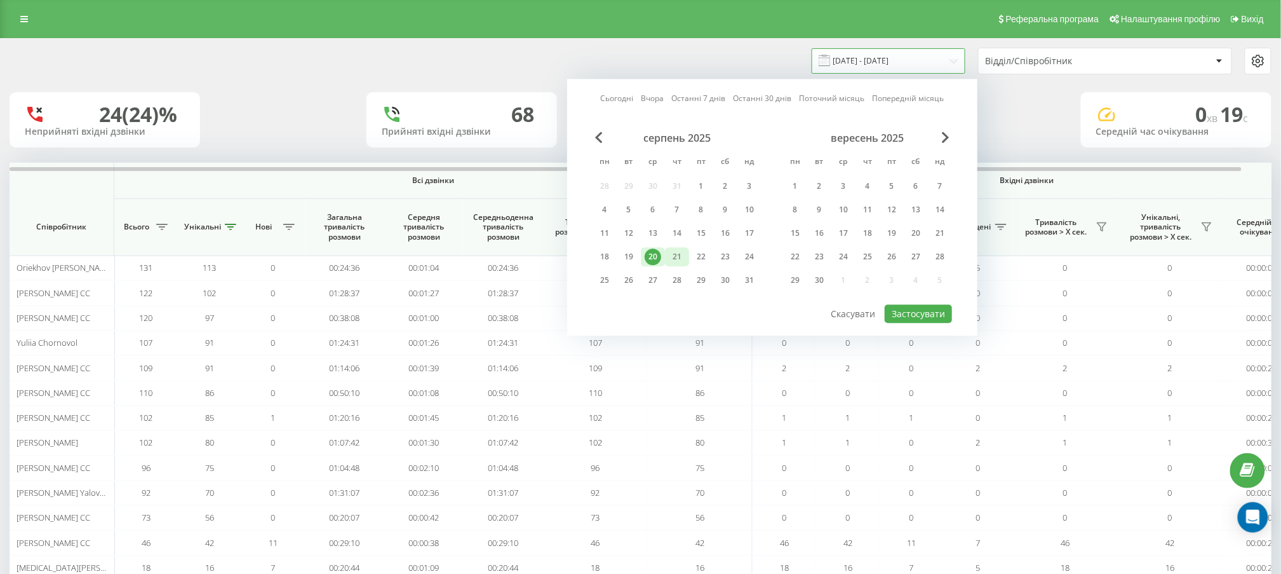 This screenshot has width=1281, height=574. What do you see at coordinates (605, 210) in the screenshot?
I see `div: пн 4 серп 2025 р.` at bounding box center [605, 210].